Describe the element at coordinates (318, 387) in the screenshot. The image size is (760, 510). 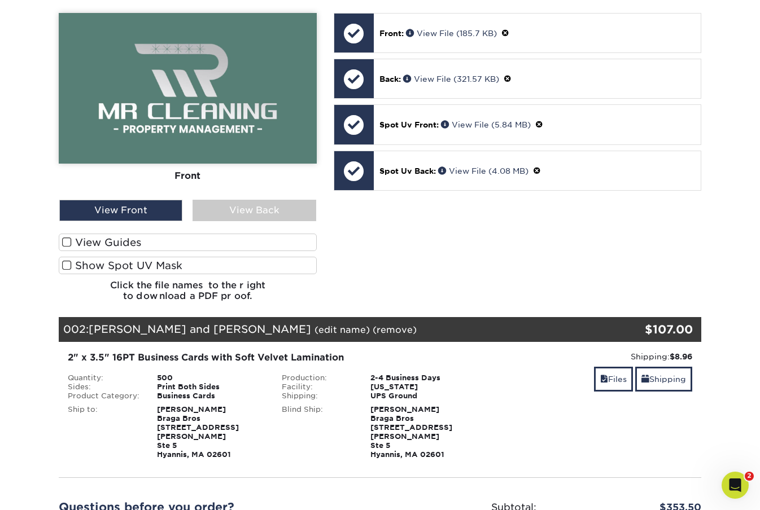
I see `div: Facility:` at that location.